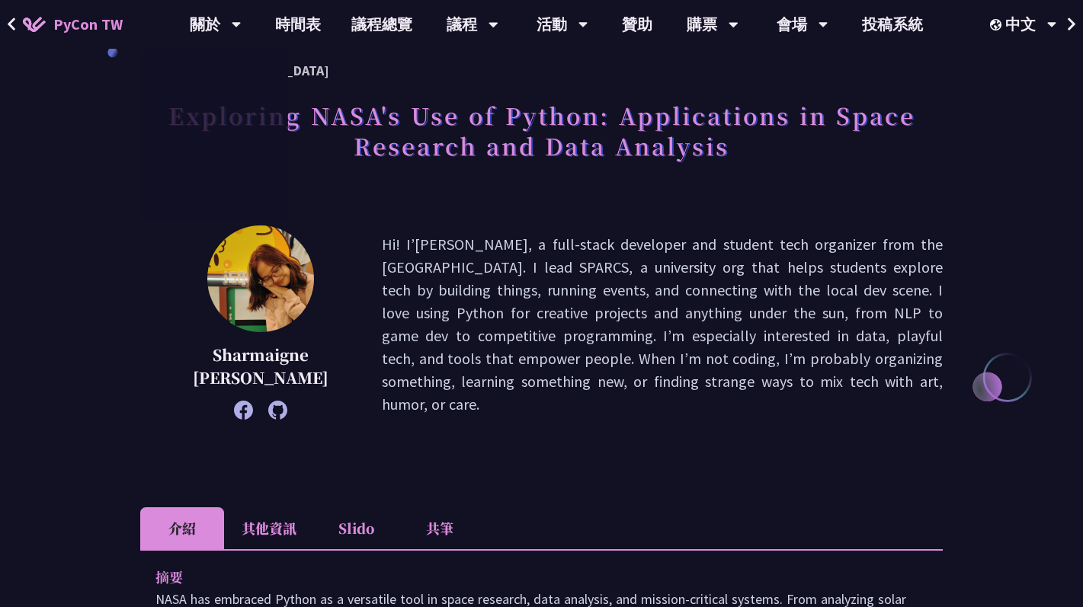  Describe the element at coordinates (541, 130) in the screenshot. I see `h1: Exploring NASA's Use of Python: Applications in Space Research and Data Analysis` at that location.